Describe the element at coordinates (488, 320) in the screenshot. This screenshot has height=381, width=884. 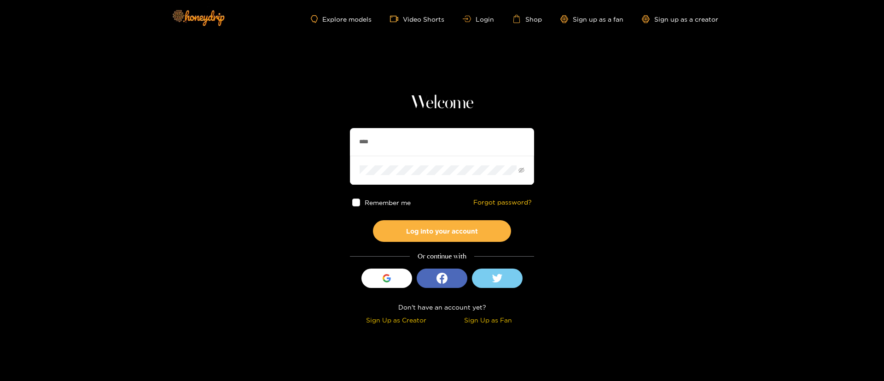
I see `div: Sign Up as Fan` at that location.